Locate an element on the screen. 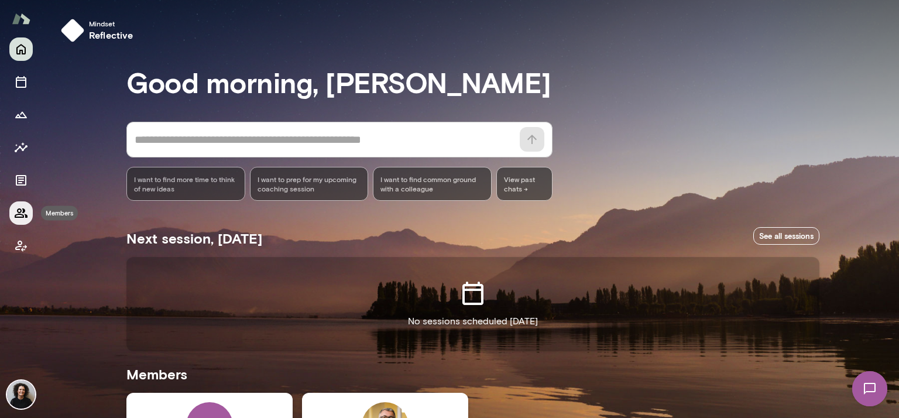  img: Mento is located at coordinates (21, 19).